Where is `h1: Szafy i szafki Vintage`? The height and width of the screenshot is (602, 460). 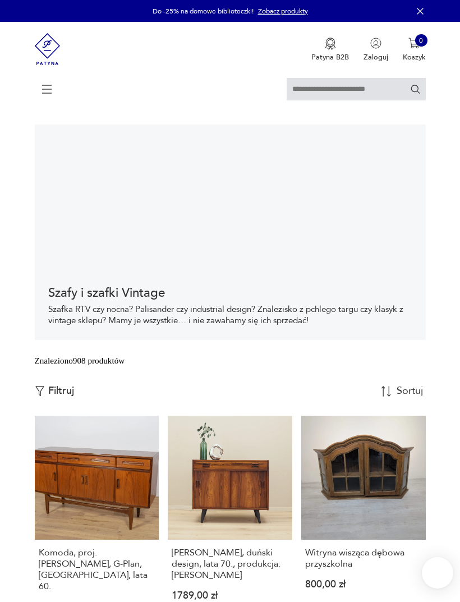 h1: Szafy i szafki Vintage is located at coordinates (230, 293).